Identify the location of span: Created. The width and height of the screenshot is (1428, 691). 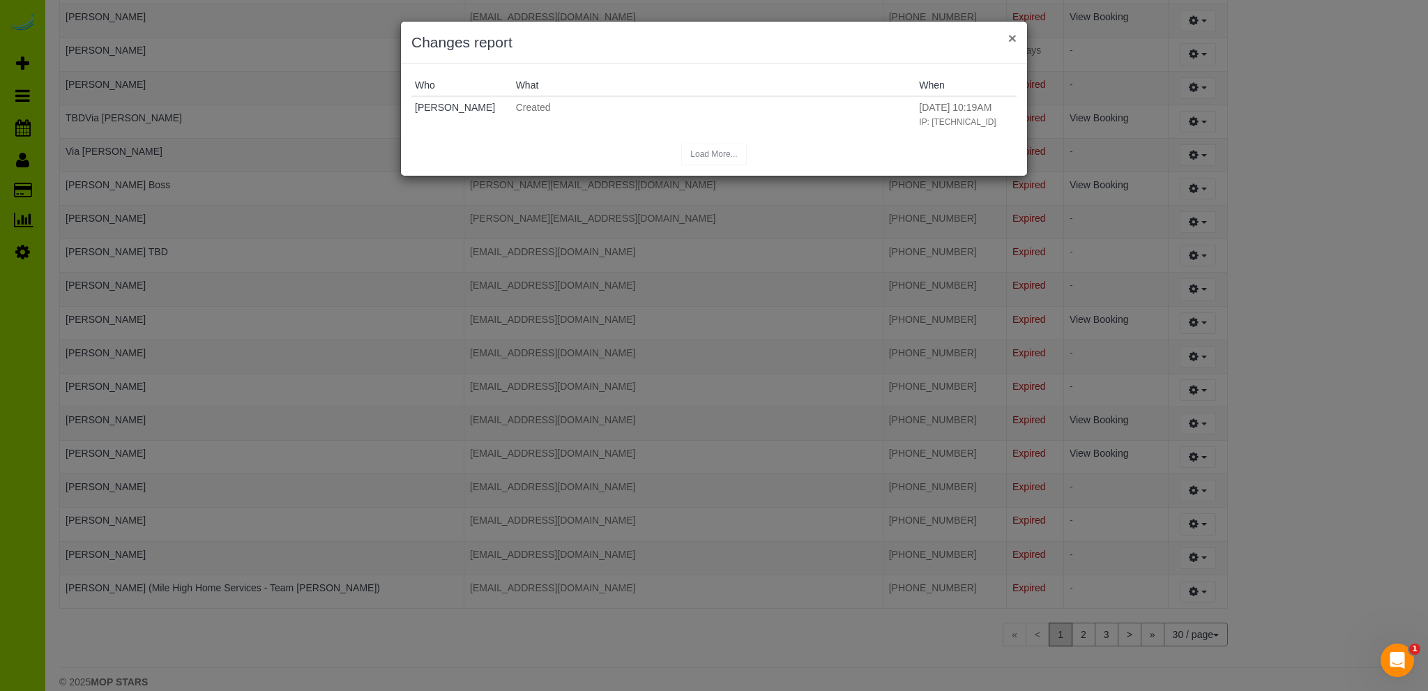
(533, 107).